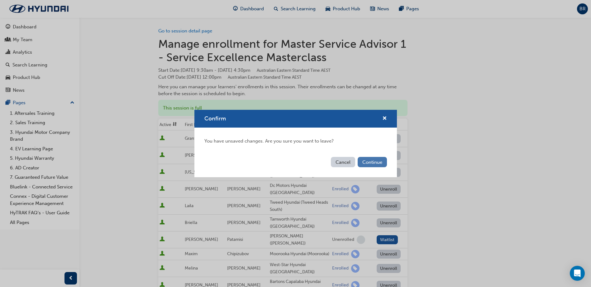 This screenshot has height=287, width=591. Describe the element at coordinates (343, 162) in the screenshot. I see `button: Cancel` at that location.